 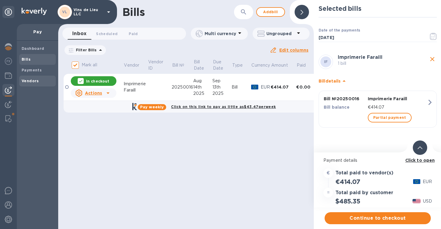 I want to click on span: Vendor ID, so click(x=160, y=65).